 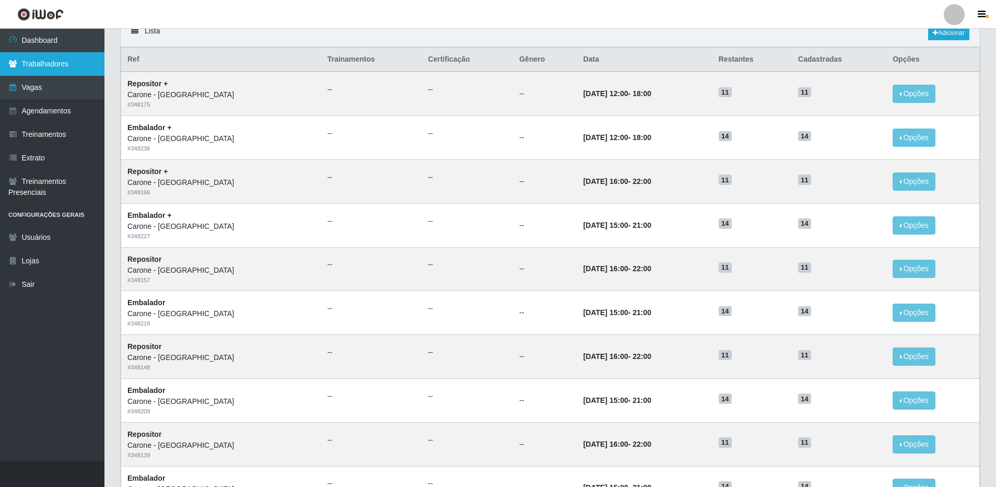 I want to click on th: Certificação, so click(x=468, y=60).